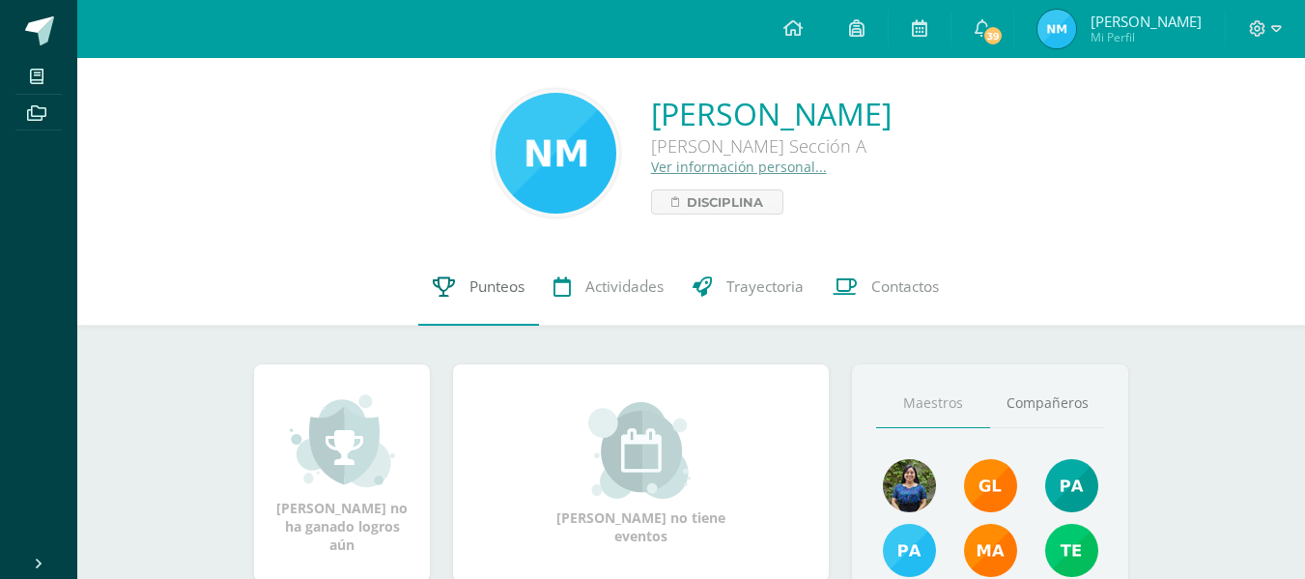 This screenshot has width=1305, height=579. What do you see at coordinates (1071, 550) in the screenshot?
I see `img: f478d08ad3f1f0ce51b70bf43961b330.png` at bounding box center [1071, 550].